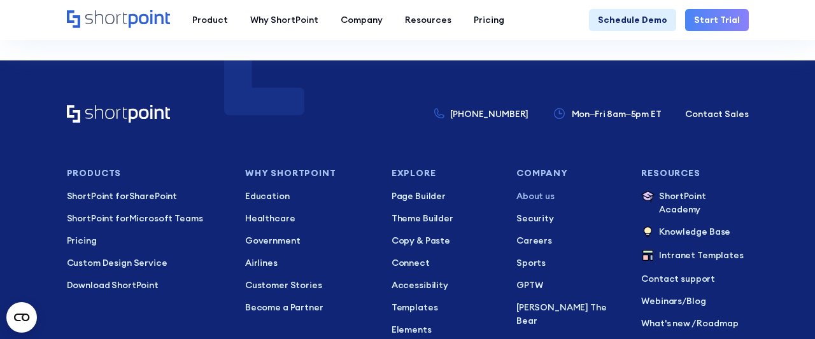 The width and height of the screenshot is (815, 339). Describe the element at coordinates (309, 285) in the screenshot. I see `a: Customer Stories` at that location.